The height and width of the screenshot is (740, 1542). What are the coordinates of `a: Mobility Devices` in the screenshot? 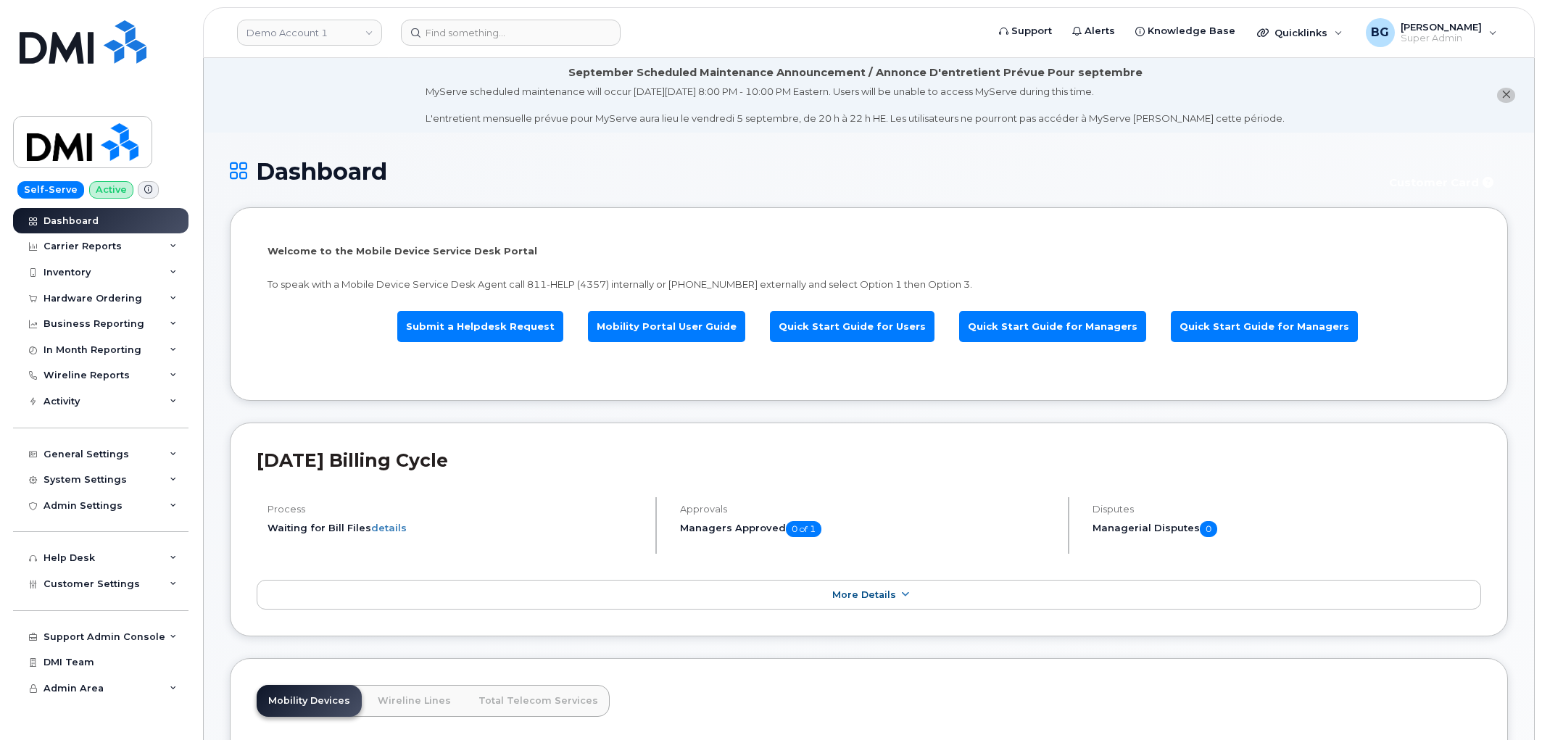 It's located at (309, 701).